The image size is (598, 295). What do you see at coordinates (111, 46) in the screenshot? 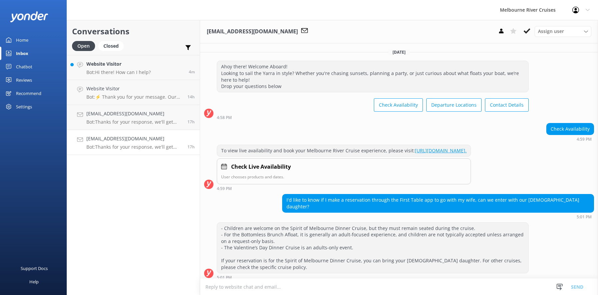
I see `div: Closed` at bounding box center [111, 46].